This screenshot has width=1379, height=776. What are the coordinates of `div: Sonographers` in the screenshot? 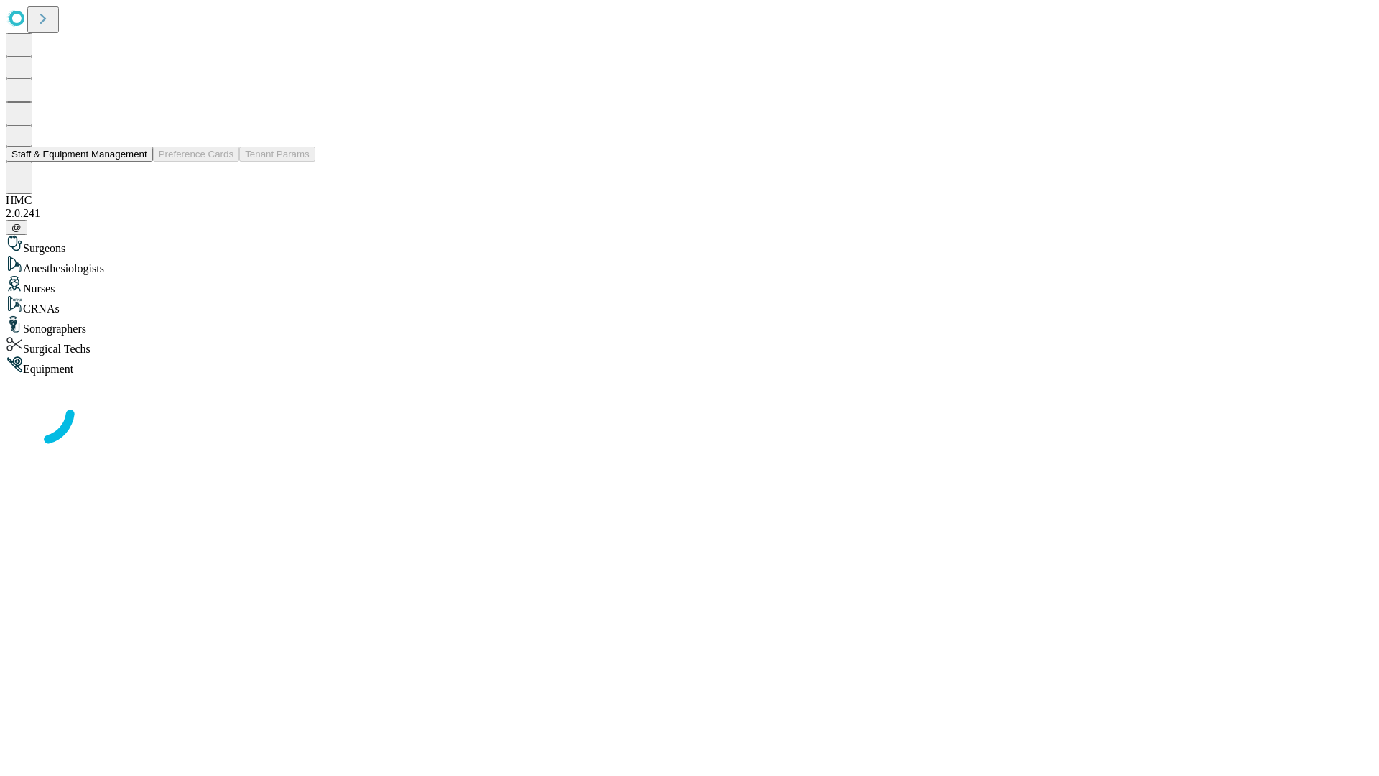 It's located at (689, 325).